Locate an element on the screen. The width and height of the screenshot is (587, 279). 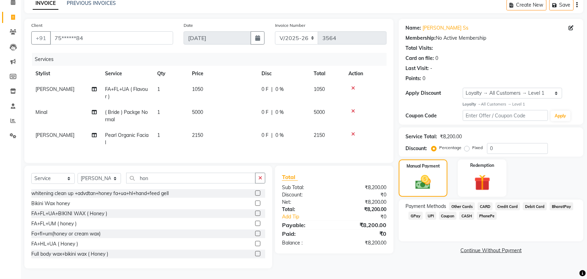
span: Other Cards is located at coordinates (462, 206).